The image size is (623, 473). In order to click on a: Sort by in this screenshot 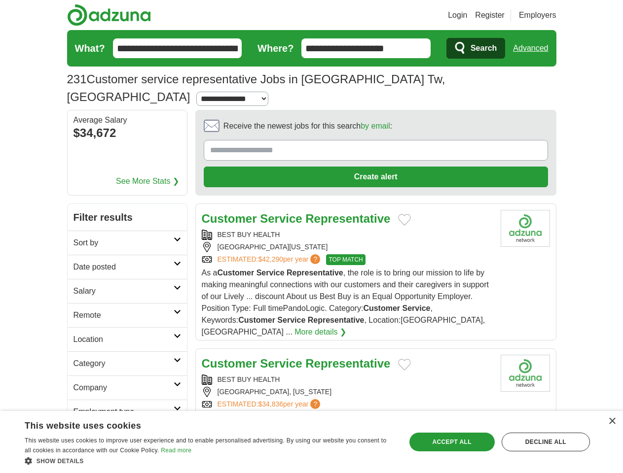, I will do `click(127, 243)`.